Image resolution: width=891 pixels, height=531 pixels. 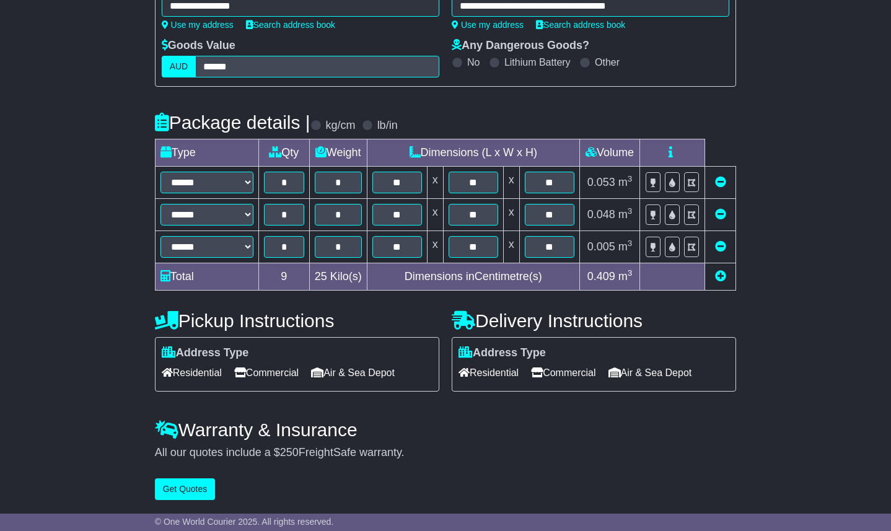 I want to click on label: Any Dangerous Goods?, so click(x=520, y=46).